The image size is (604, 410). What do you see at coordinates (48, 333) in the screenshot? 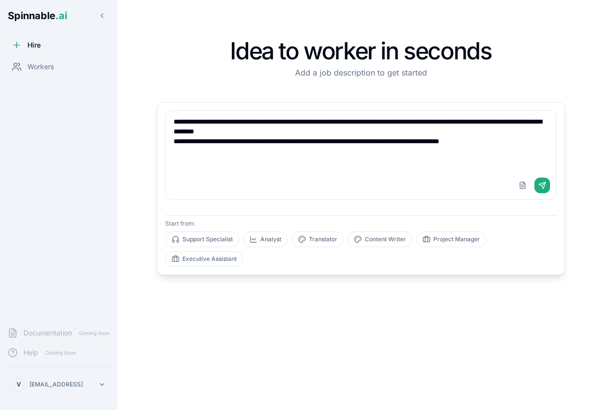
I see `span: Documentation` at bounding box center [48, 333].